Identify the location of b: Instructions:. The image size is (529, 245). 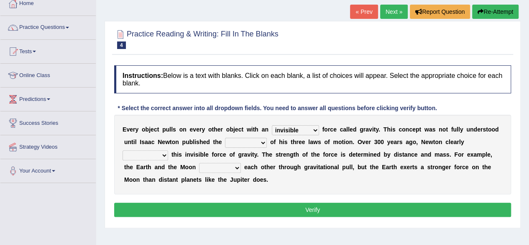
(143, 75).